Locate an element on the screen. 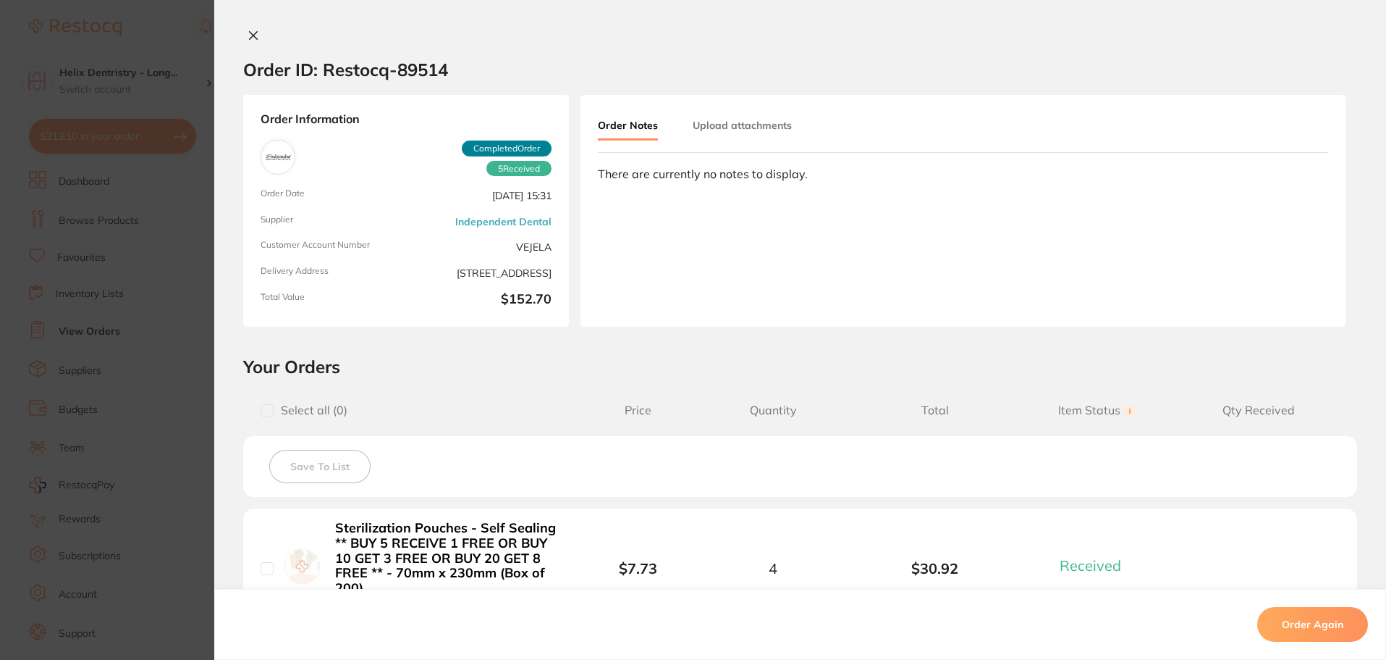 The image size is (1386, 660). span: Total Value is located at coordinates (330, 300).